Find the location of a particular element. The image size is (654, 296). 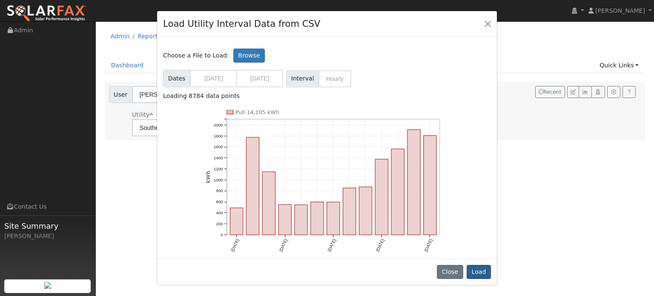

text: 800 is located at coordinates (219, 190).